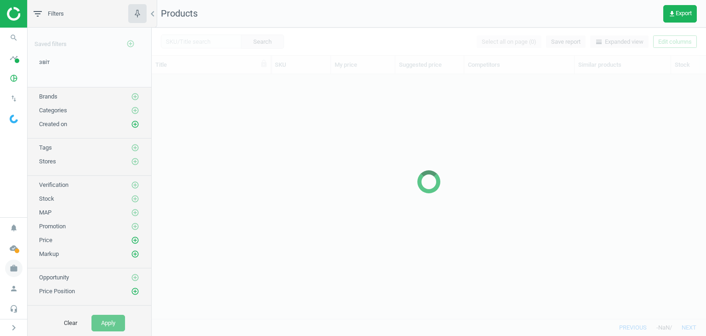 The width and height of the screenshot is (706, 336). I want to click on i: timeline, so click(14, 58).